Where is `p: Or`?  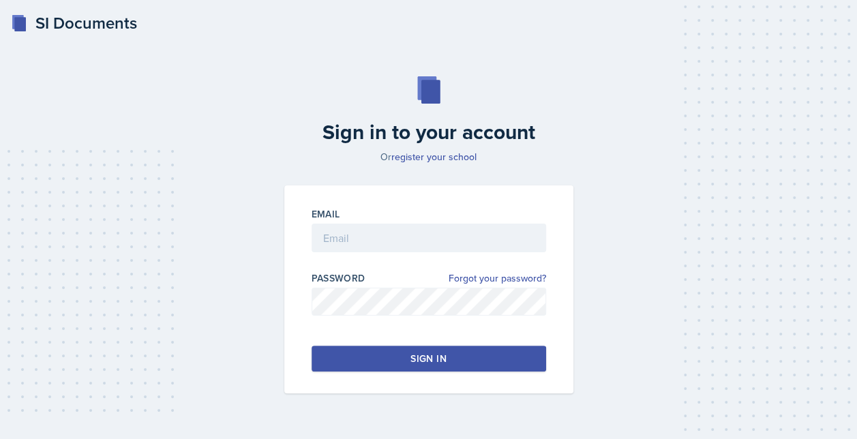 p: Or is located at coordinates (429, 157).